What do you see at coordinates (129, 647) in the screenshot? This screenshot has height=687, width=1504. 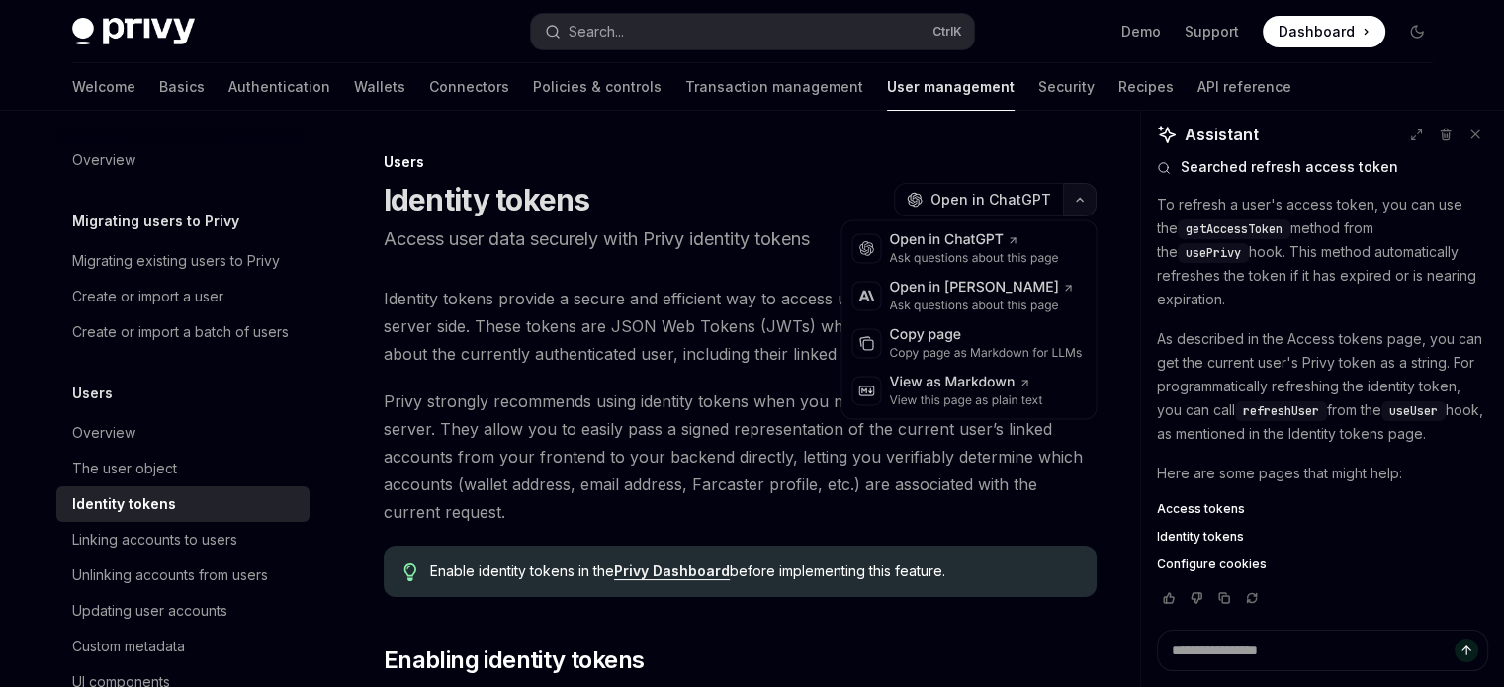 I see `div: Custom metadata` at bounding box center [129, 647].